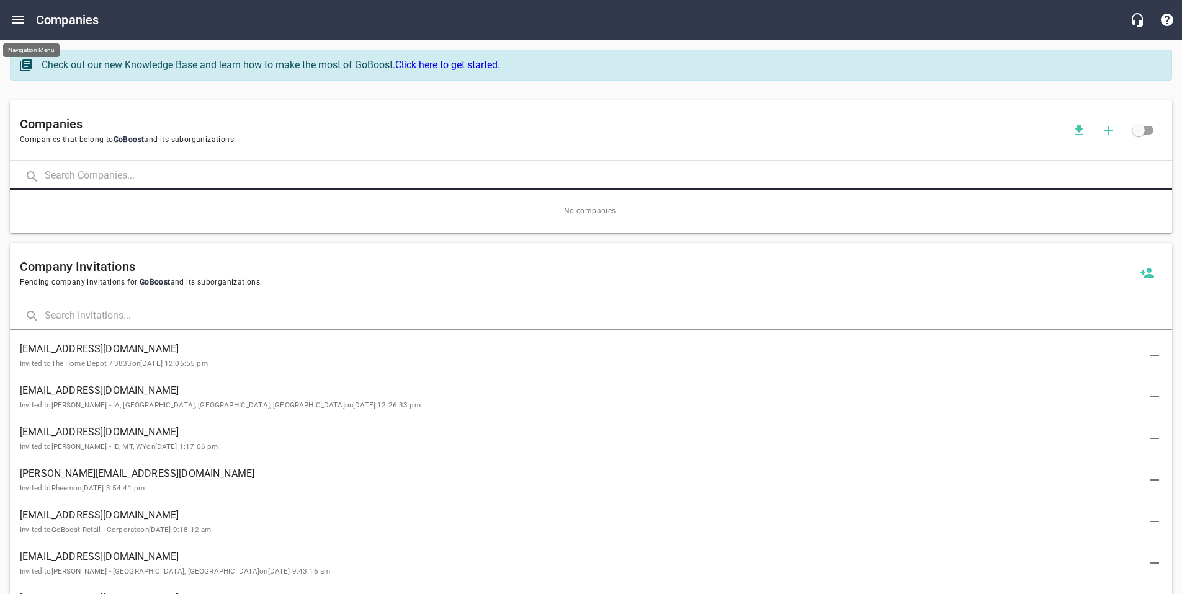  Describe the element at coordinates (1147, 273) in the screenshot. I see `button: Invite a new company` at that location.